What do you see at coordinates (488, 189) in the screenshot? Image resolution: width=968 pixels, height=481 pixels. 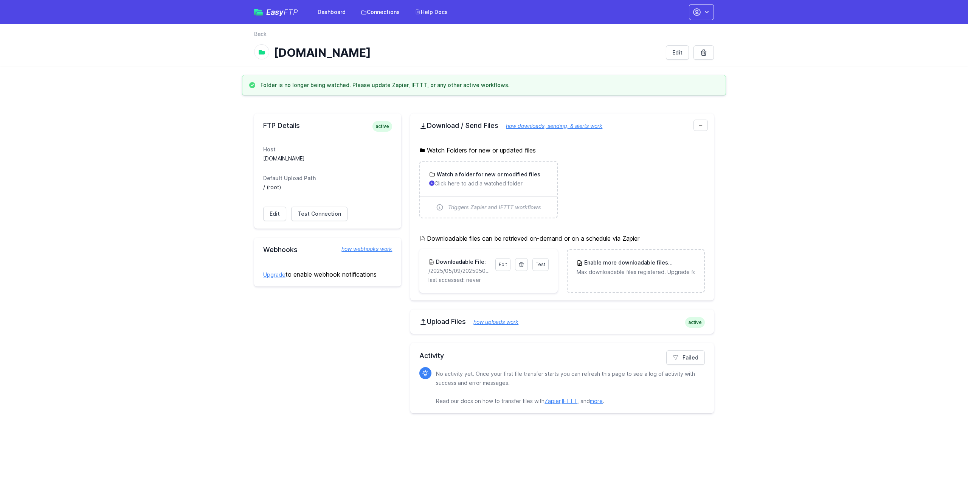 I see `a: Watch a folder for new or modified files Click here to add a watched folder Triggers Zapier and I...` at bounding box center [488, 189].